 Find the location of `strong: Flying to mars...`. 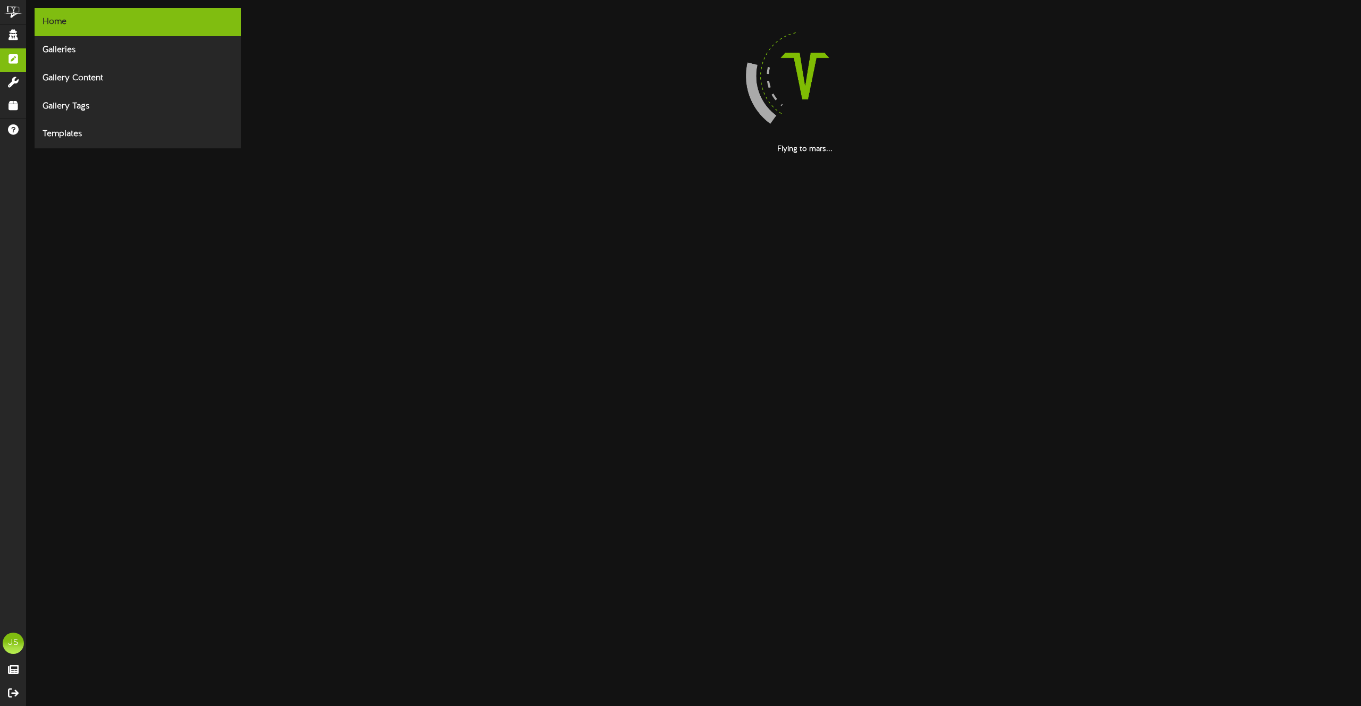

strong: Flying to mars... is located at coordinates (805, 149).